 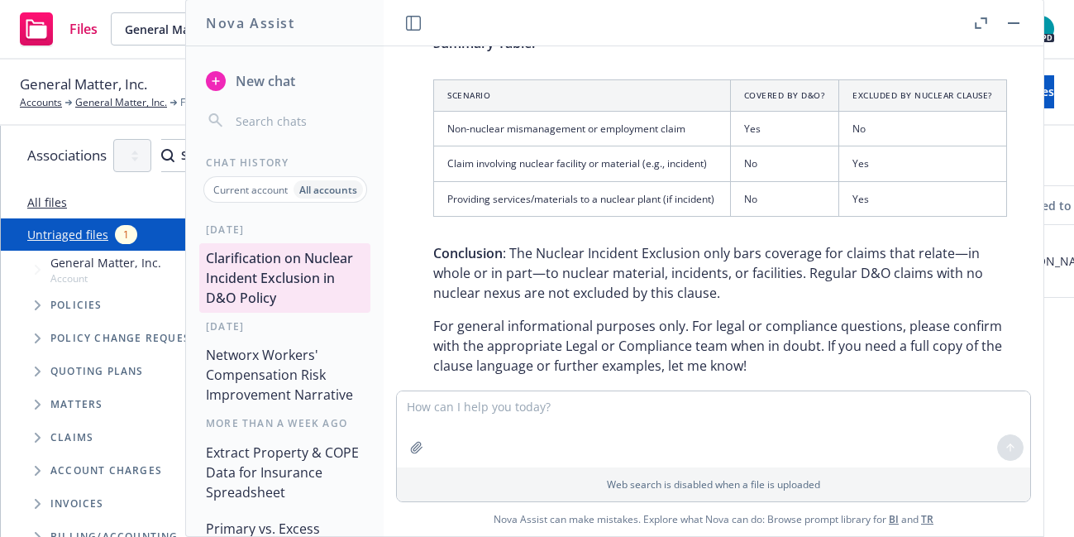 I want to click on span: Account charges, so click(x=106, y=470).